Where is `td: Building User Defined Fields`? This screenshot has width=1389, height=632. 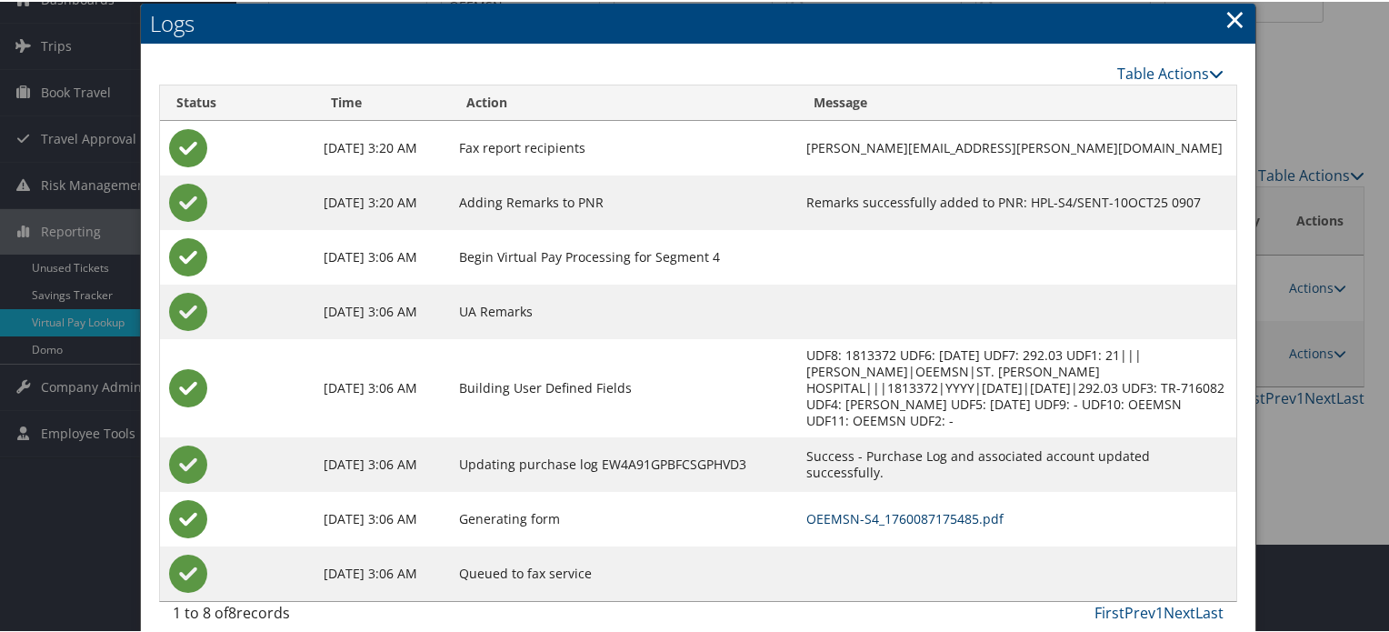 td: Building User Defined Fields is located at coordinates (623, 386).